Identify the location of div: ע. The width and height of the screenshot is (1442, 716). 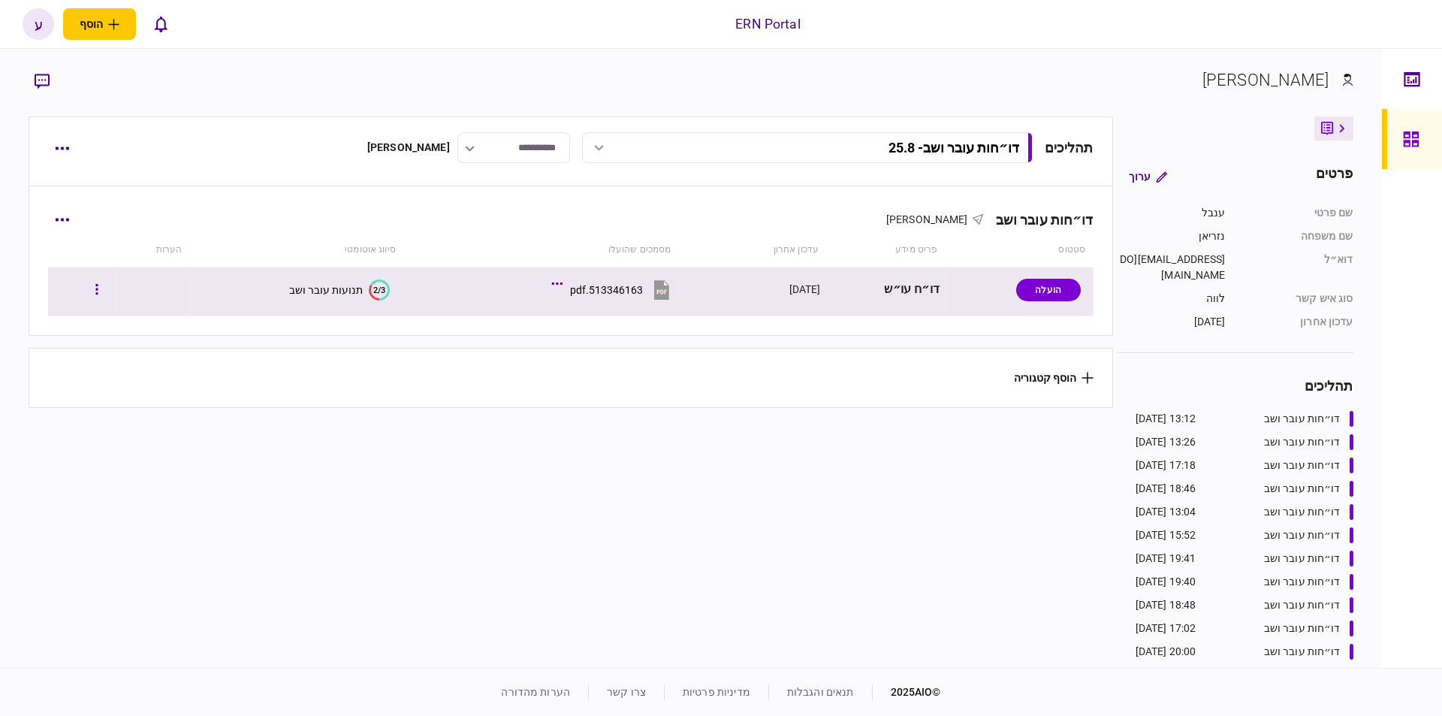
(38, 24).